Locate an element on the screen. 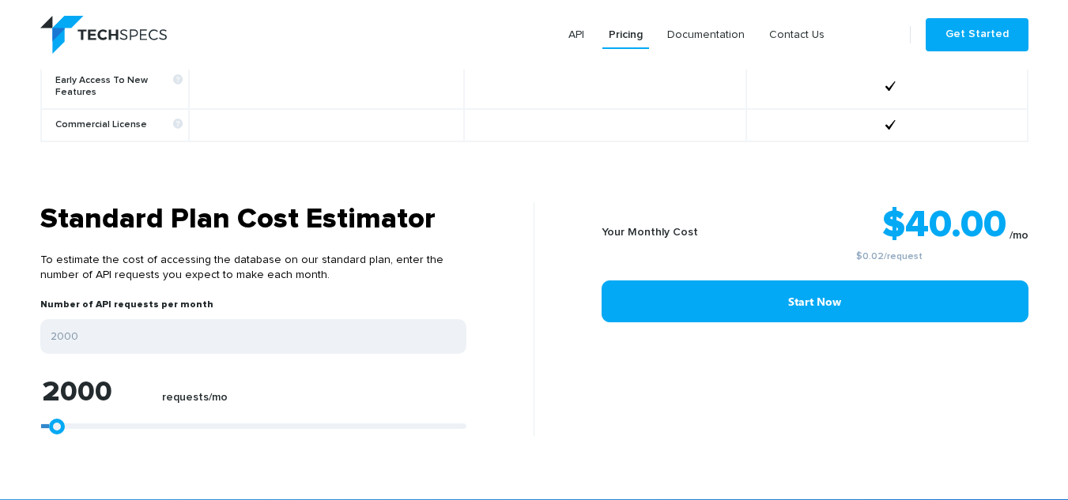 Image resolution: width=1068 pixels, height=500 pixels. img: logo is located at coordinates (104, 35).